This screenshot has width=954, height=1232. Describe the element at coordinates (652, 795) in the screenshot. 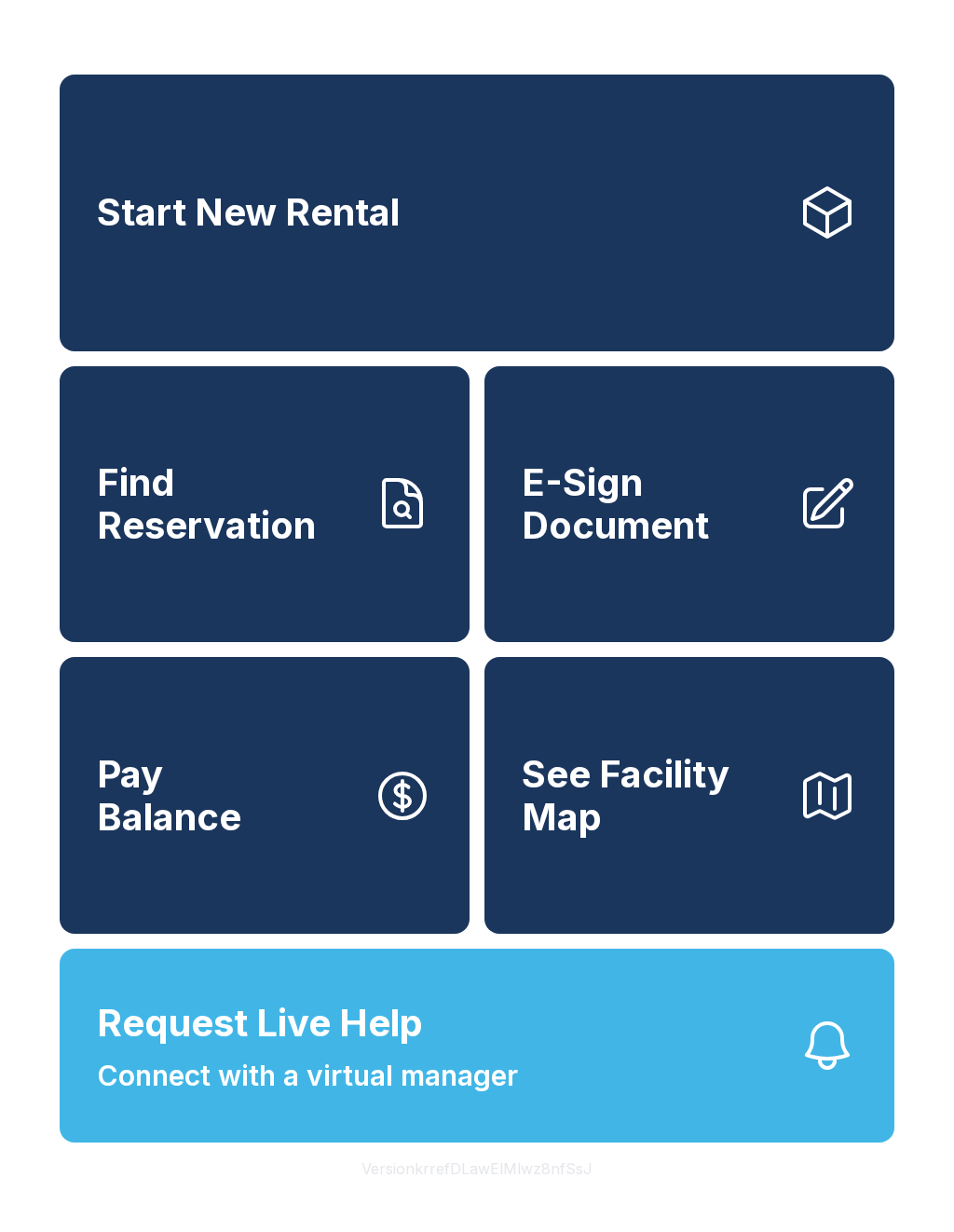

I see `span: See Facility Map` at that location.